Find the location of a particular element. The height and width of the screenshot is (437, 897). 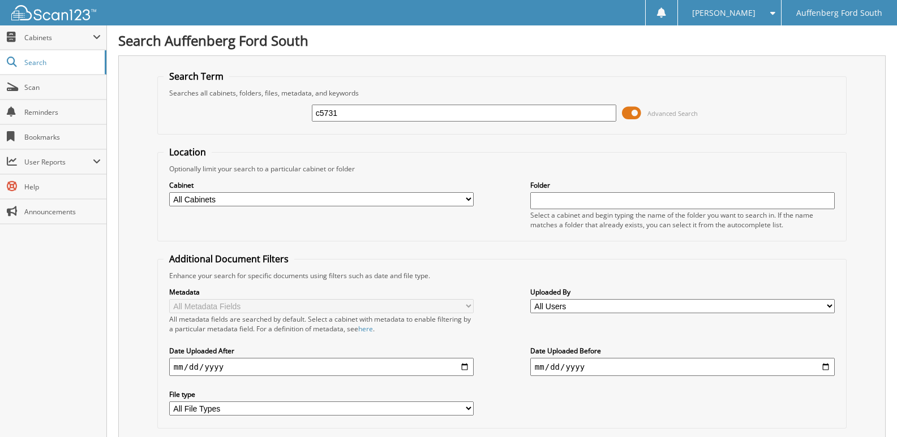

div: Searches all cabinets, folders, files, metadata, and keywords is located at coordinates (502, 93).